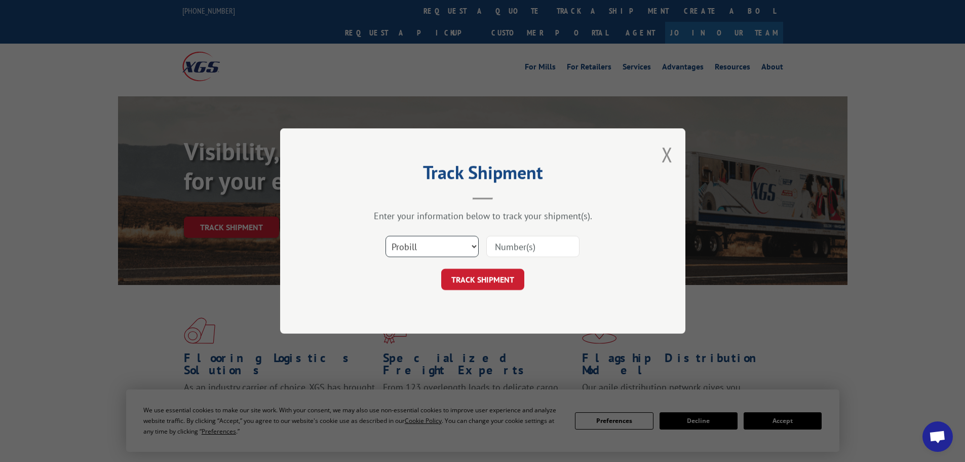 Image resolution: width=965 pixels, height=462 pixels. Describe the element at coordinates (483, 279) in the screenshot. I see `button: TRACK SHIPMENT` at that location.